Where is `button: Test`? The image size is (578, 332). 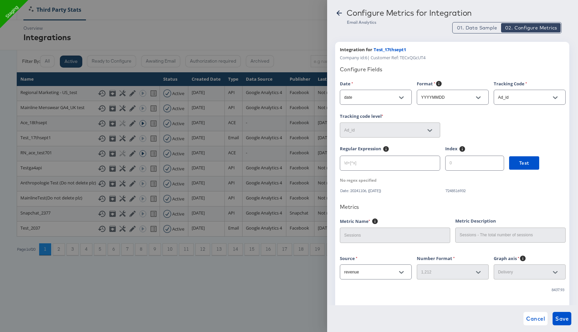
button: Test is located at coordinates (524, 163).